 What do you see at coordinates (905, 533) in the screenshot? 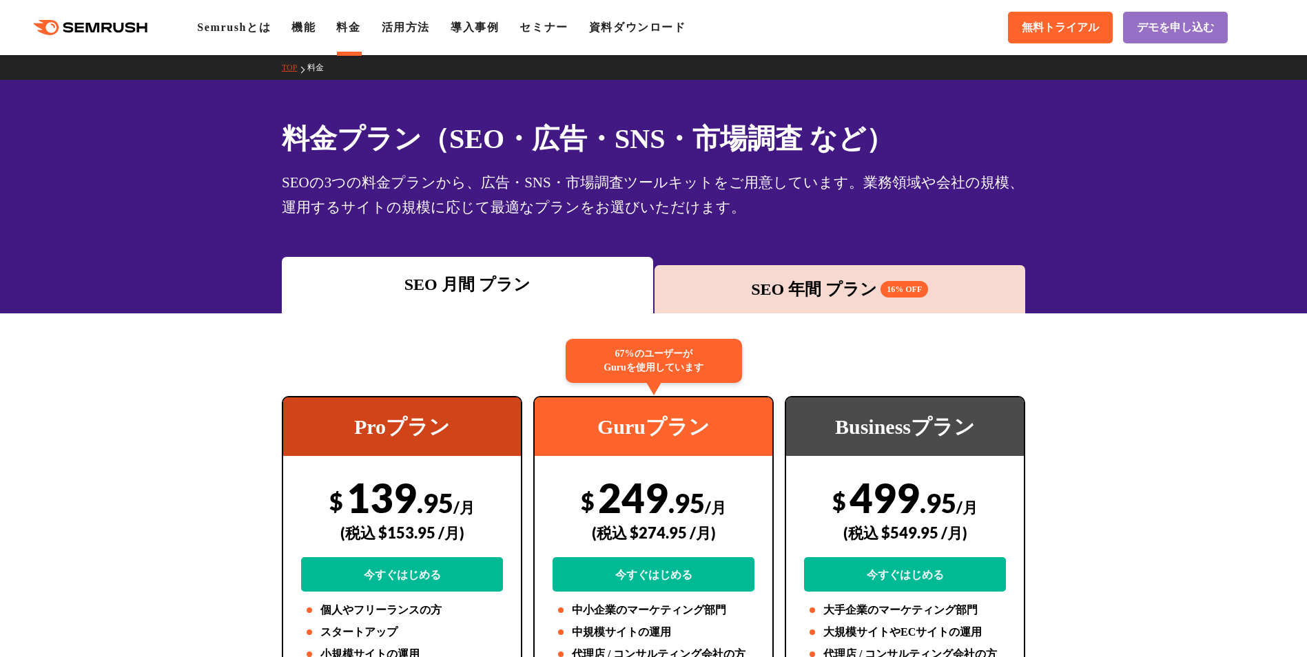
I see `div: (税込 $549.95 /月)` at bounding box center [905, 533].